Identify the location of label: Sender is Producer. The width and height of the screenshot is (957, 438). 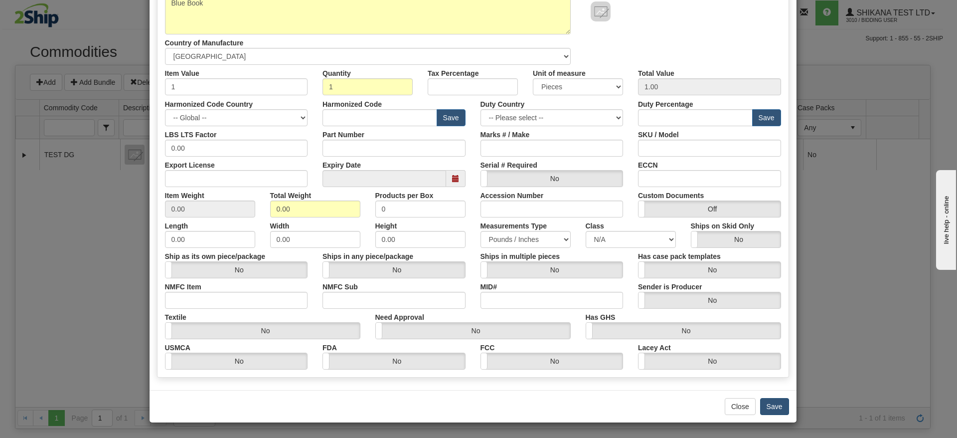
(670, 285).